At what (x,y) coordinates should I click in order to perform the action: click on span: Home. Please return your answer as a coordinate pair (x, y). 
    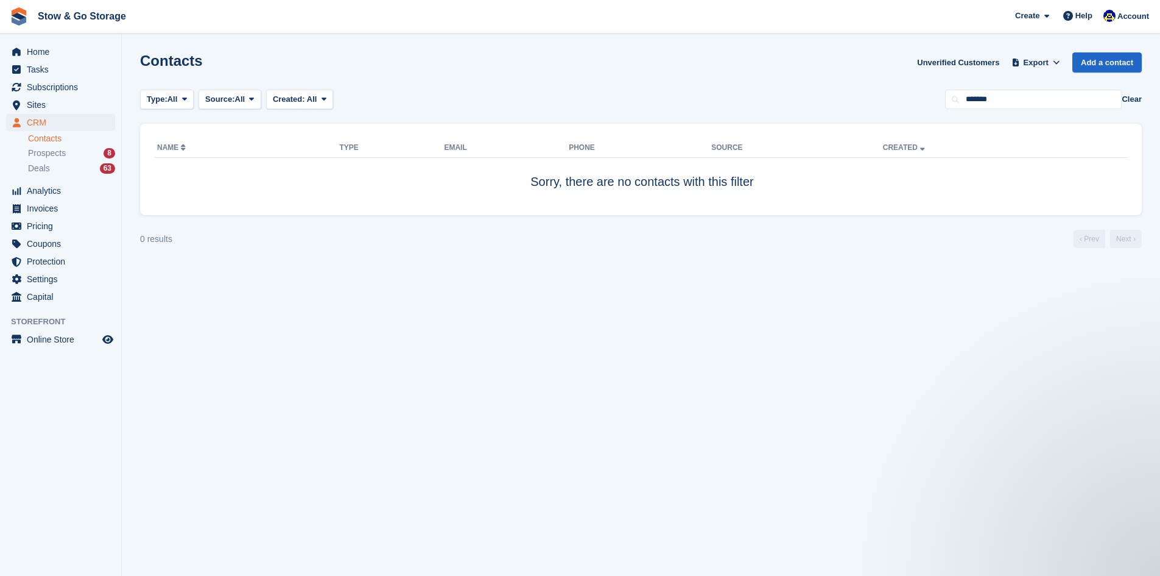
    Looking at the image, I should click on (63, 52).